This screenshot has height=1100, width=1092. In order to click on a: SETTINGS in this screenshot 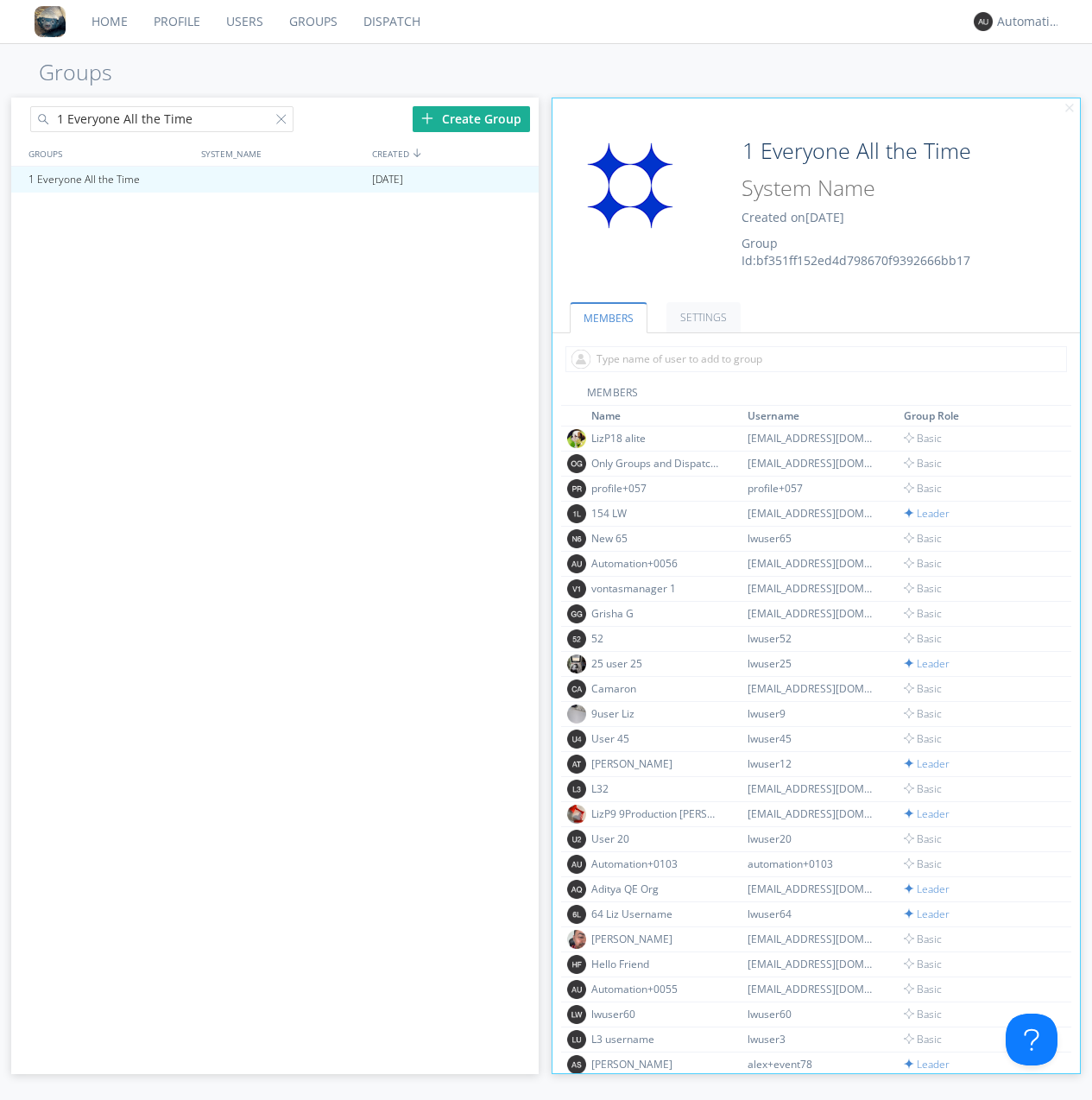, I will do `click(703, 317)`.